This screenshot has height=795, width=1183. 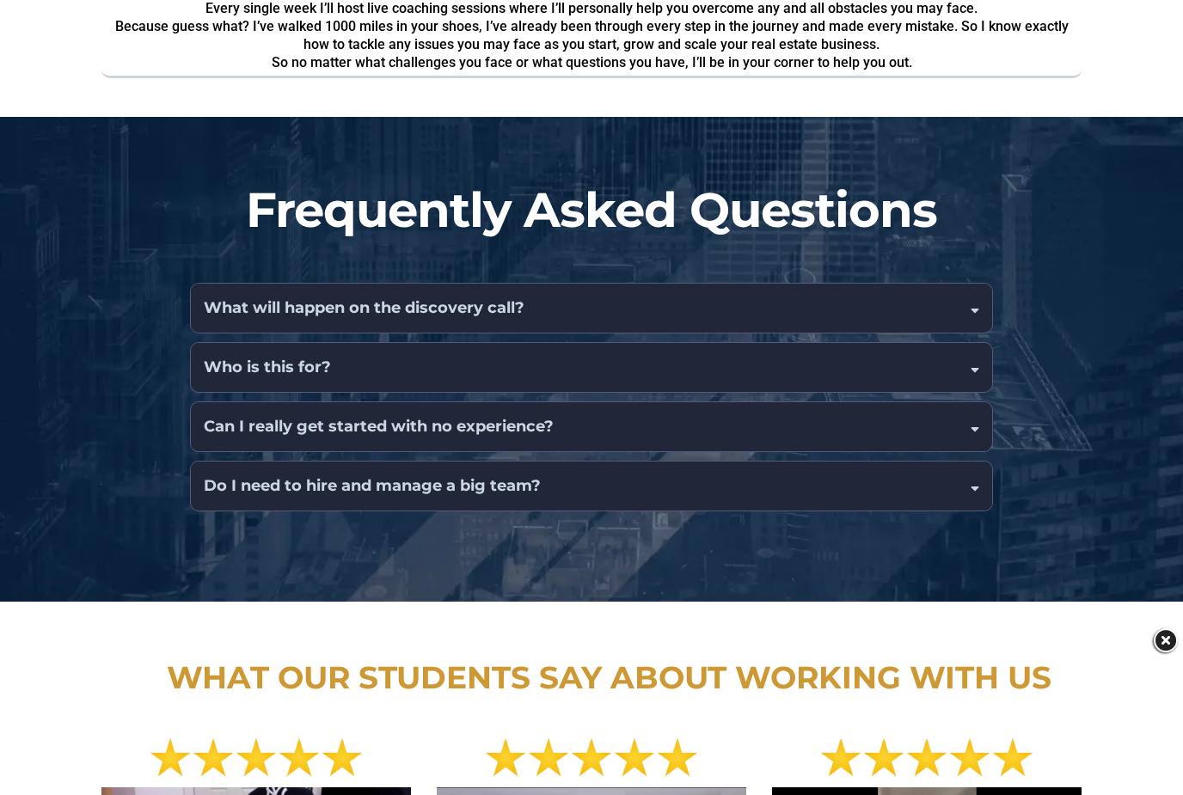 I want to click on h4: Do I need to hire and manage a big team?, so click(x=372, y=486).